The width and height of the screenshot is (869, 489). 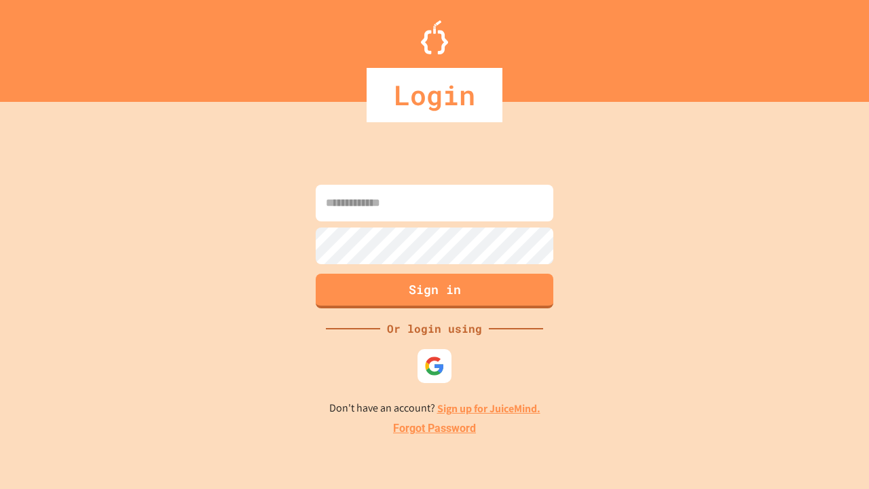 I want to click on img: Logo.svg, so click(x=434, y=37).